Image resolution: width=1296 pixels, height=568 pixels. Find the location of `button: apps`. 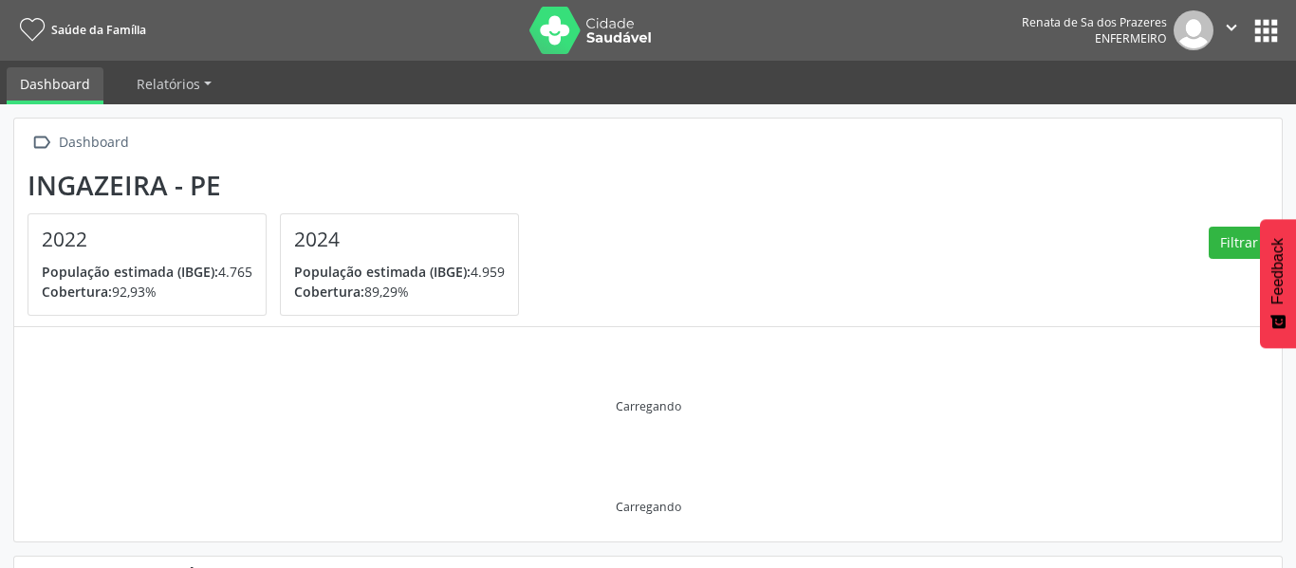

button: apps is located at coordinates (1265, 30).